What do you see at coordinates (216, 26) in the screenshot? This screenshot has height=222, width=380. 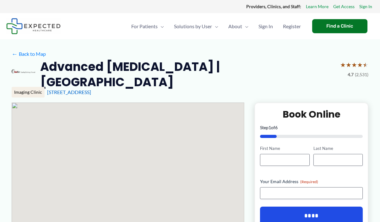 I see `nav: Primary Site Navigation` at bounding box center [216, 26].